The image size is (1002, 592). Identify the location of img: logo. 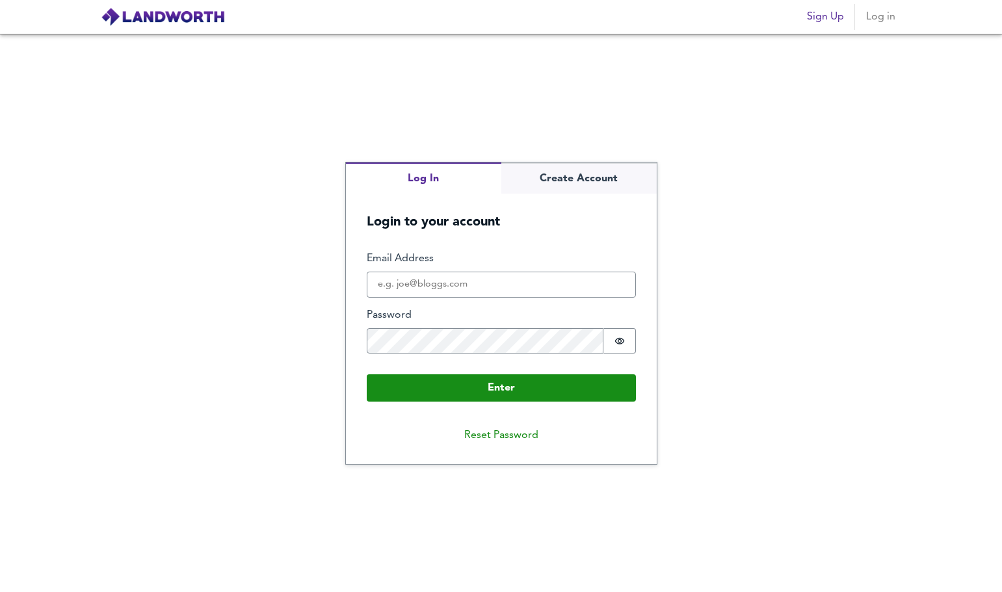
(162, 17).